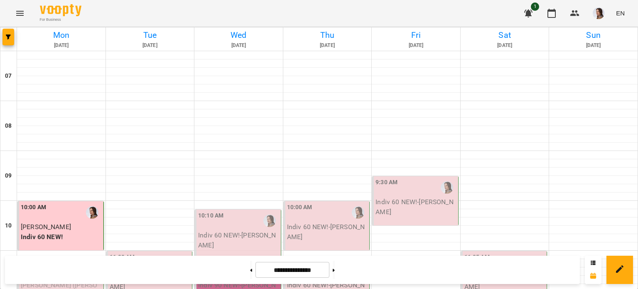  I want to click on h6: Sat, so click(504, 35).